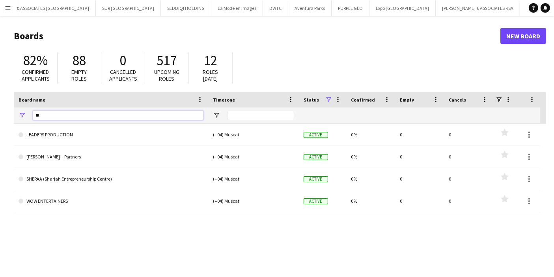  What do you see at coordinates (458, 99) in the screenshot?
I see `span: Cancels` at bounding box center [458, 99].